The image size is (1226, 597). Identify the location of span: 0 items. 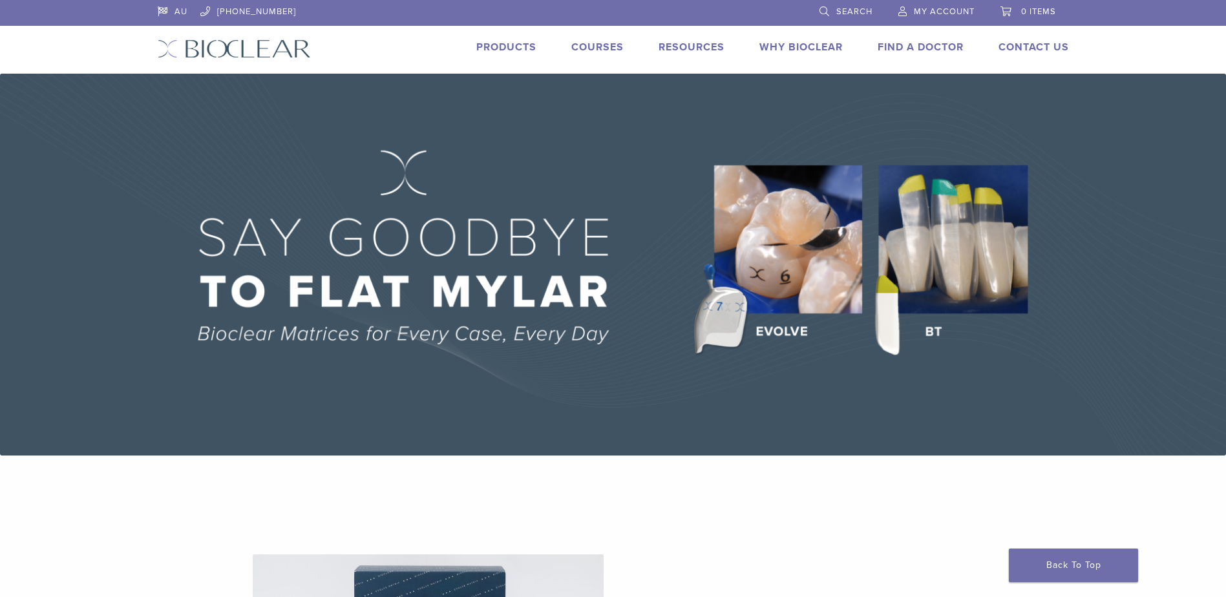
(1039, 12).